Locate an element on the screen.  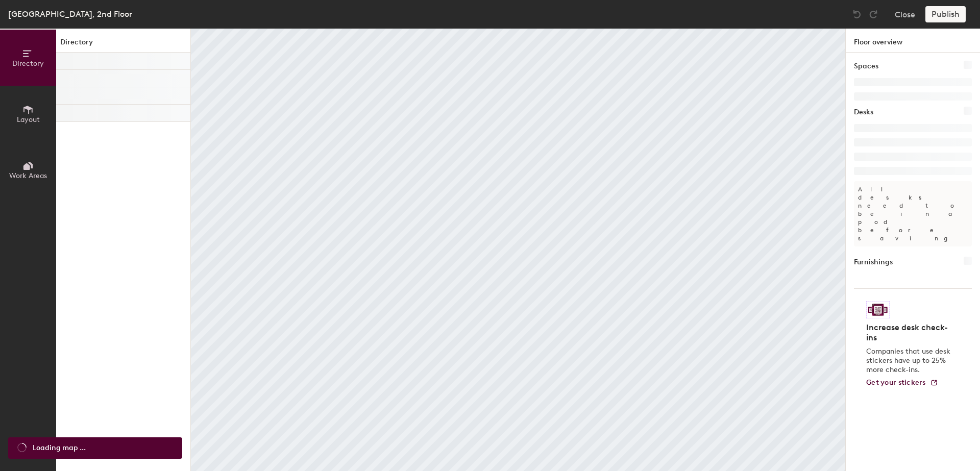
h4: Increase desk check-ins is located at coordinates (909, 333).